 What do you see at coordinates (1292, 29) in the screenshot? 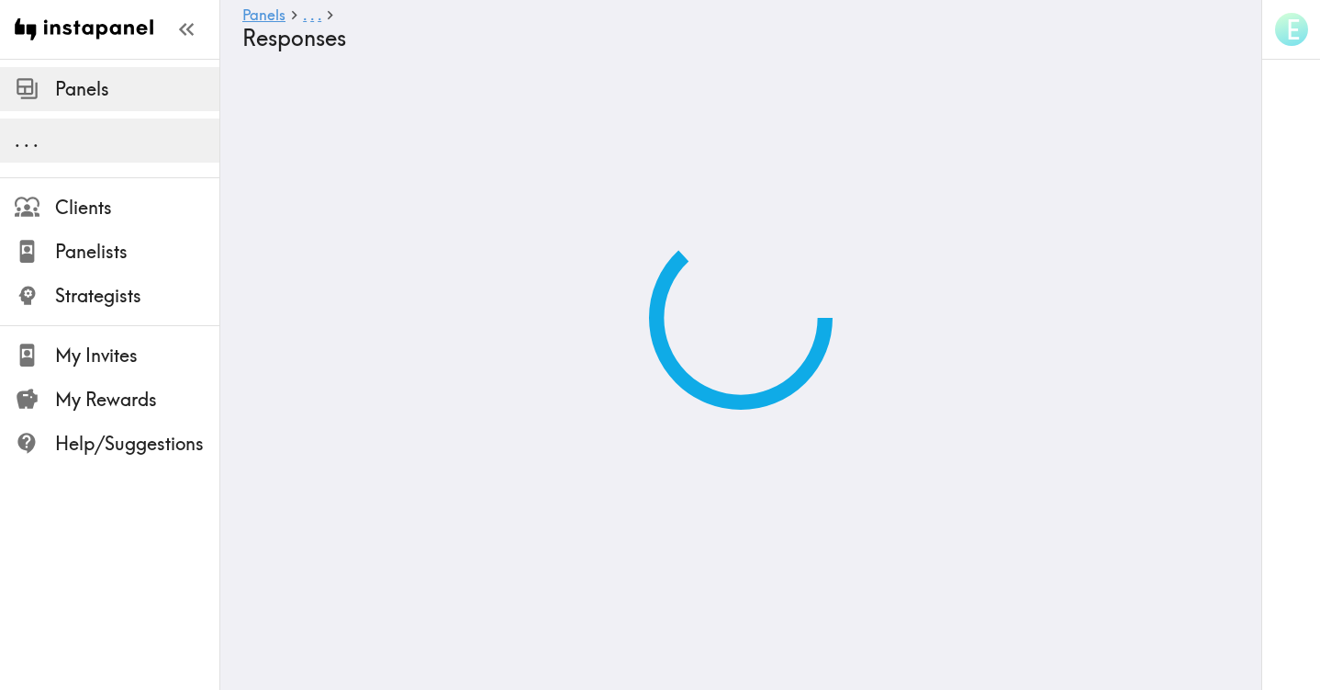
I see `button: E` at bounding box center [1292, 29].